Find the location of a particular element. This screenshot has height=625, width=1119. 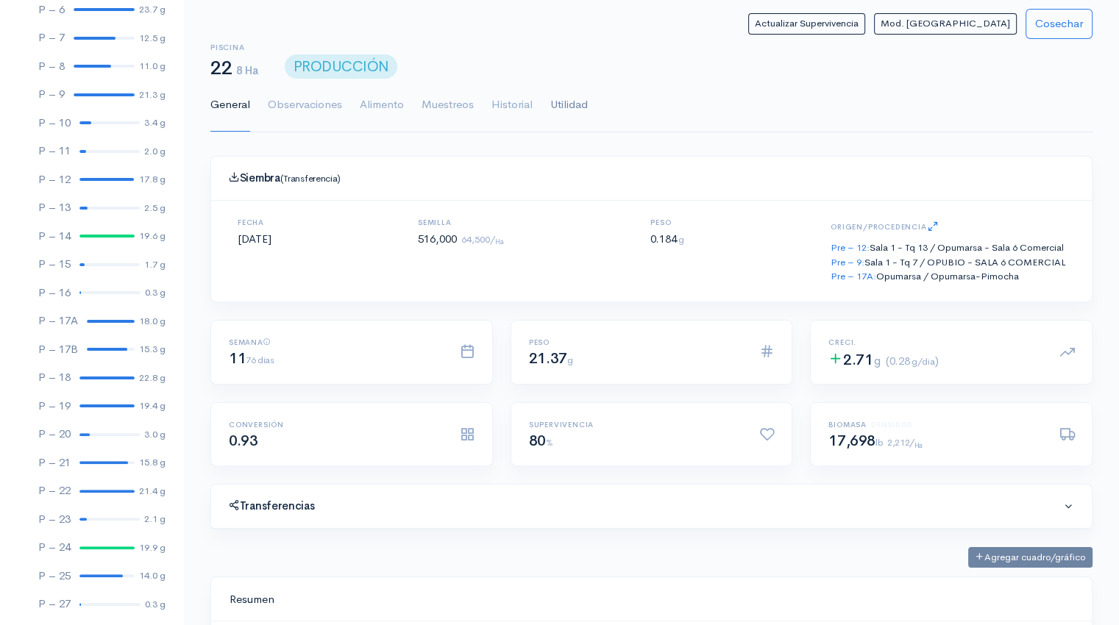

div: P – 10 is located at coordinates (54, 123).